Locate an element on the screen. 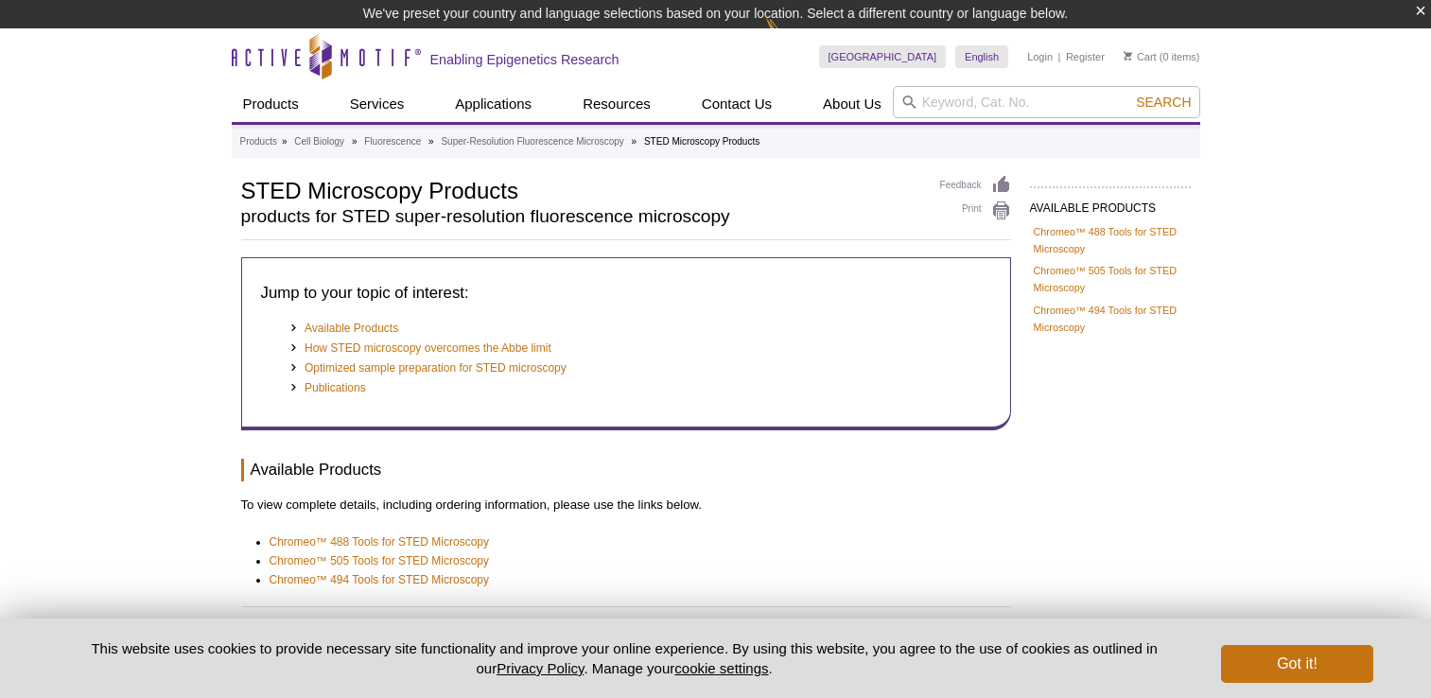 The width and height of the screenshot is (1431, 698). a: Super-Resolution Fluorescence Microscopy is located at coordinates (532, 142).